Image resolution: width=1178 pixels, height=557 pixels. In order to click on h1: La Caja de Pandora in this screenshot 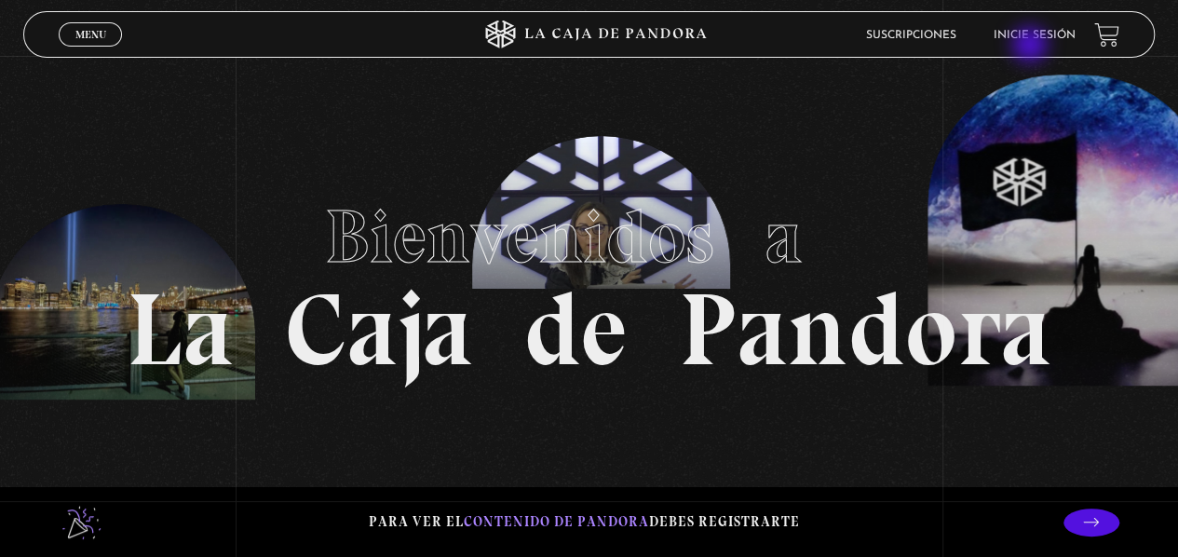, I will do `click(588, 278)`.